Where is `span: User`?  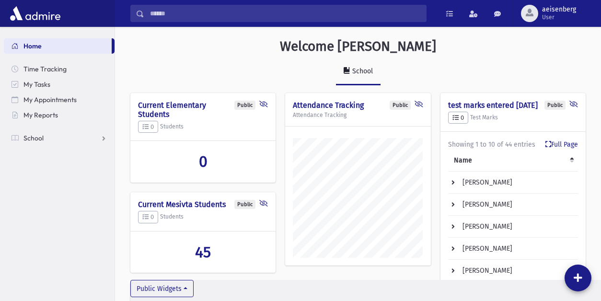
span: User is located at coordinates (559, 17).